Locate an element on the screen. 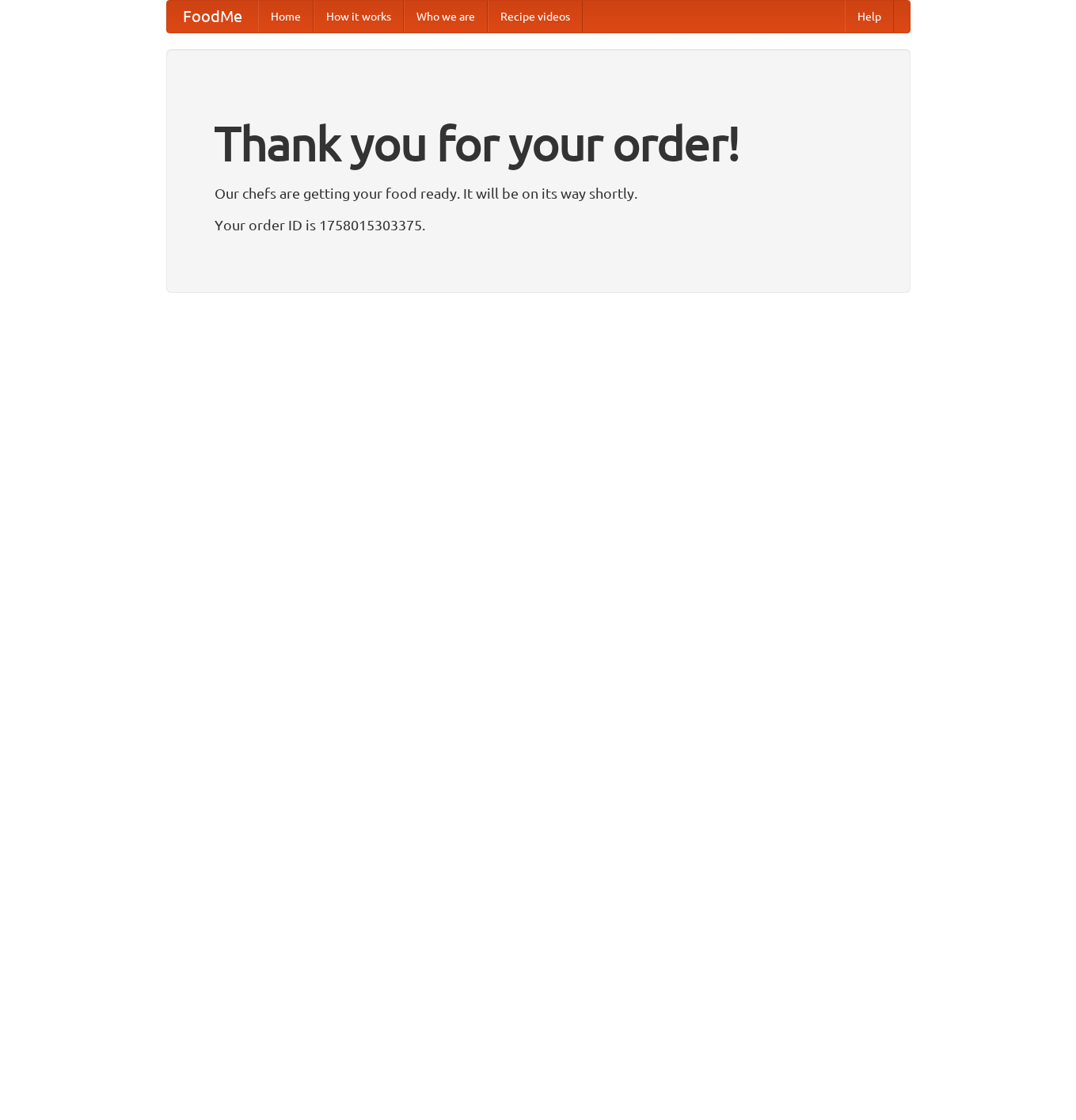 Image resolution: width=1076 pixels, height=1120 pixels. p: Your order ID is 1758015303375. is located at coordinates (538, 225).